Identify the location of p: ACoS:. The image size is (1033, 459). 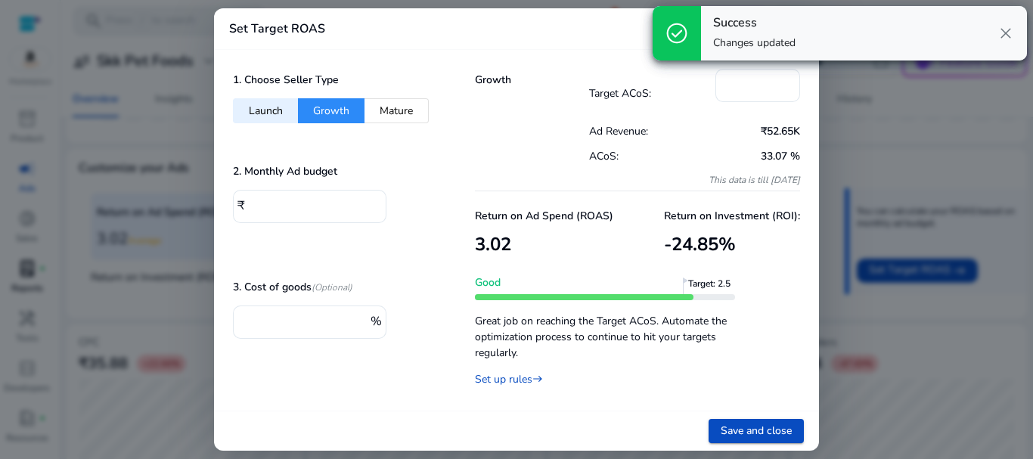
(642, 156).